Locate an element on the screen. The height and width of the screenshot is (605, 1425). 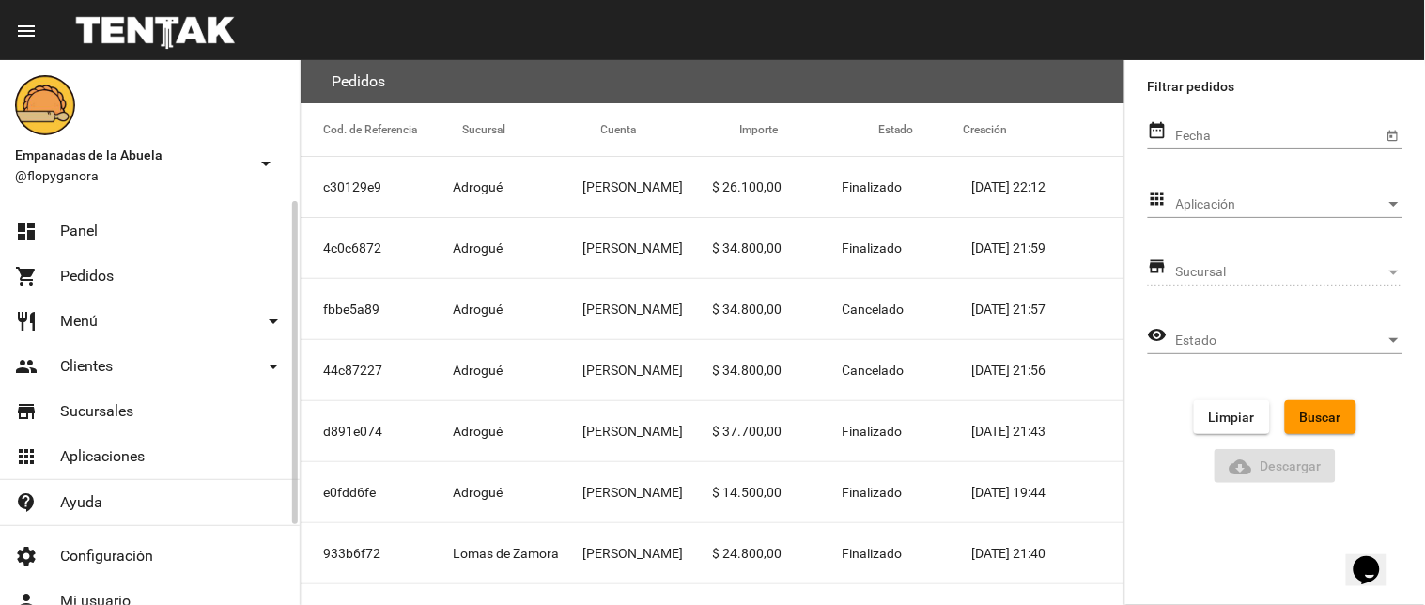
mat-icon: contact_support is located at coordinates (26, 502).